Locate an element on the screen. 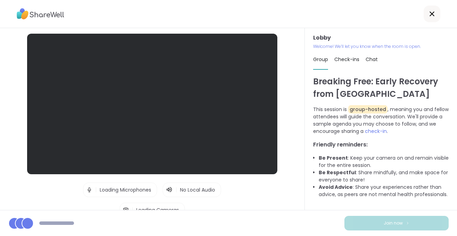  img: Camera is located at coordinates (126, 210).